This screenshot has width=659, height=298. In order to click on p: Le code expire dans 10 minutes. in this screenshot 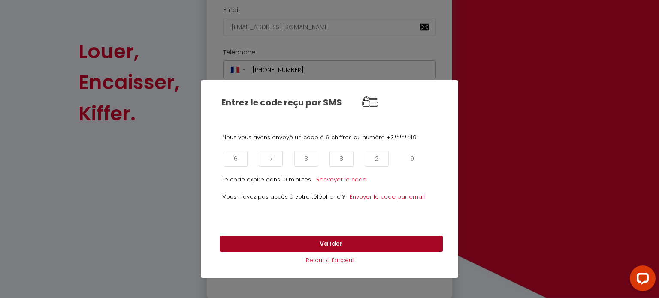, I will do `click(267, 180)`.